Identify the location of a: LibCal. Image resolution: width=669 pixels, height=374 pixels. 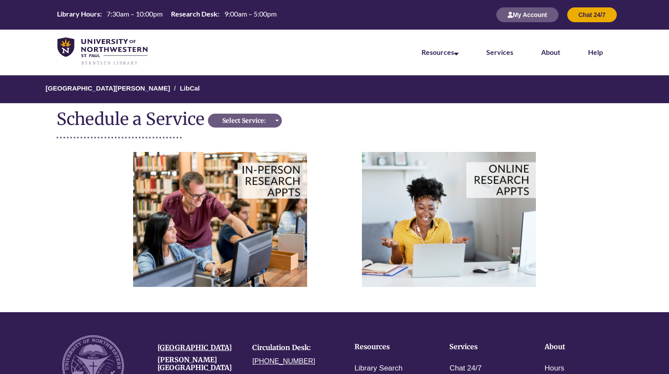
(190, 88).